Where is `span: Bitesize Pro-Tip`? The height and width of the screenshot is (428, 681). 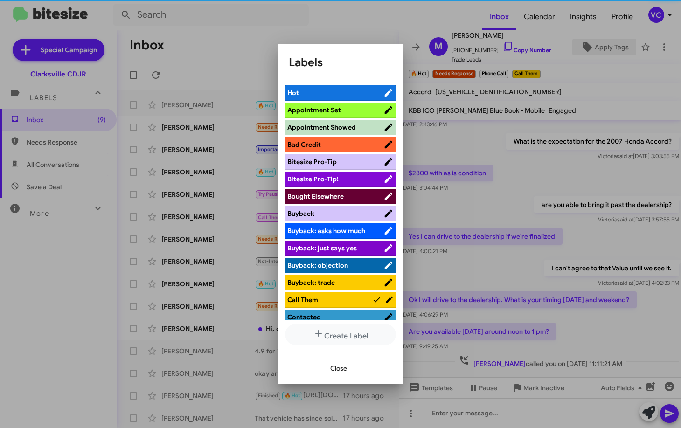 span: Bitesize Pro-Tip is located at coordinates (312, 162).